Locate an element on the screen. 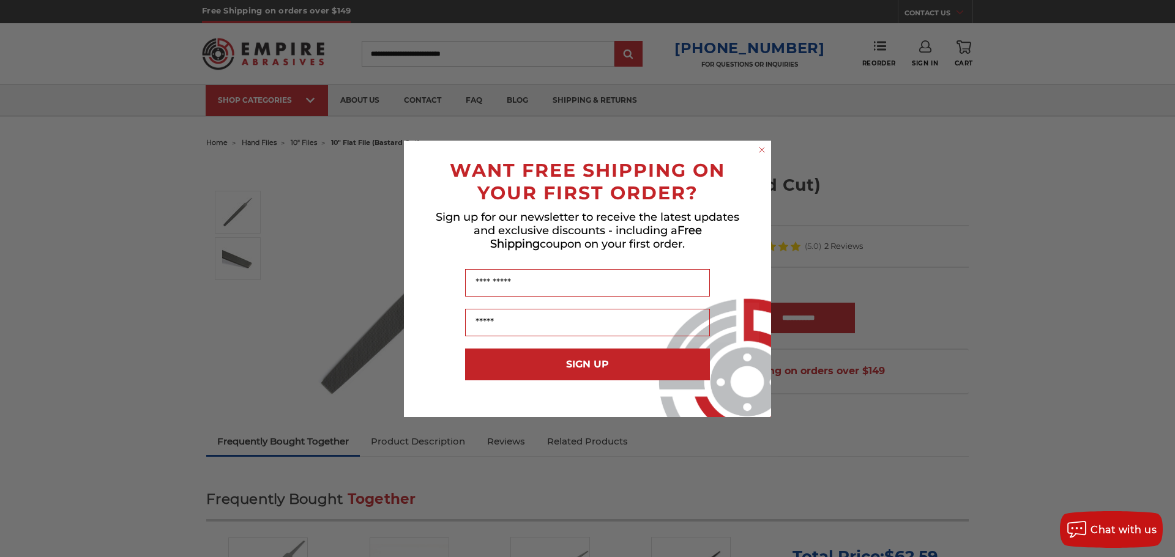 The height and width of the screenshot is (557, 1175). button: Chat with us is located at coordinates (1111, 530).